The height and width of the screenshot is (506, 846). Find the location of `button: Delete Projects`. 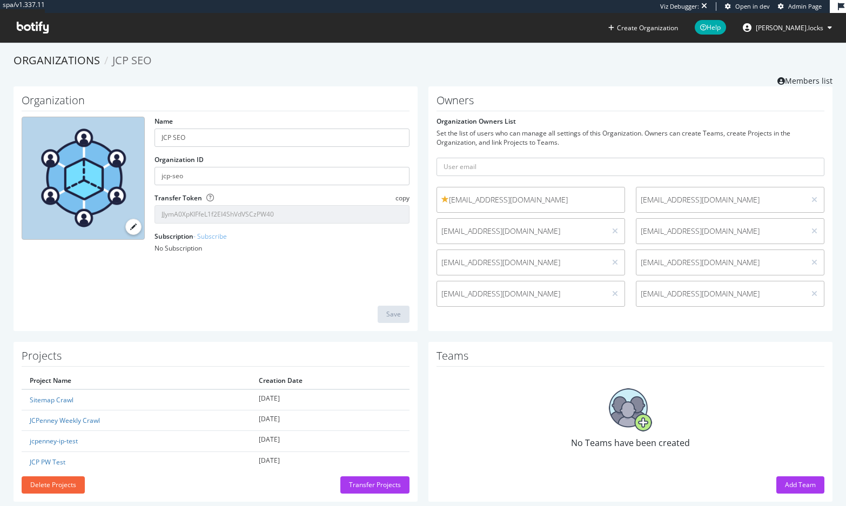

button: Delete Projects is located at coordinates (53, 485).